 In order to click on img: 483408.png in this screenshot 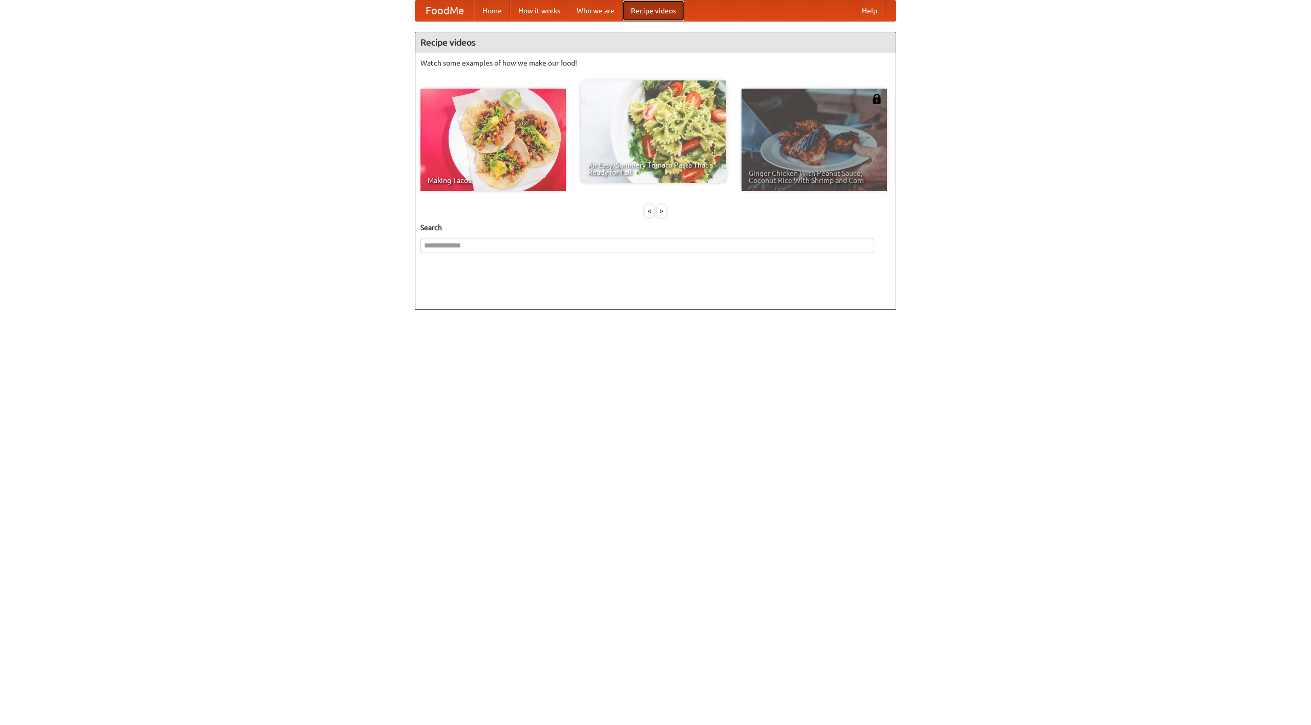, I will do `click(877, 99)`.